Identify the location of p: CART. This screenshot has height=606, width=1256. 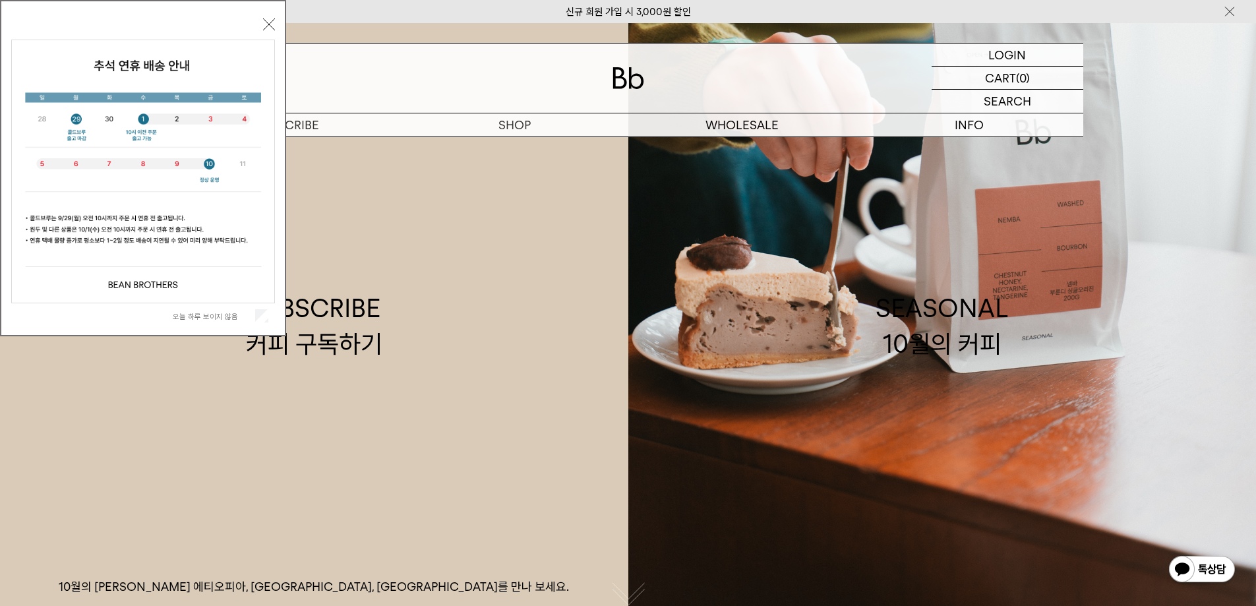
(1001, 78).